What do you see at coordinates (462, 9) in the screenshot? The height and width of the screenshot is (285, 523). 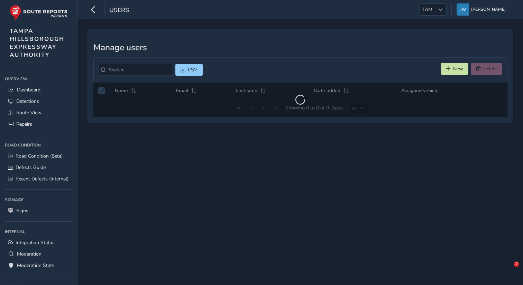 I see `img: diamond-layout` at bounding box center [462, 9].